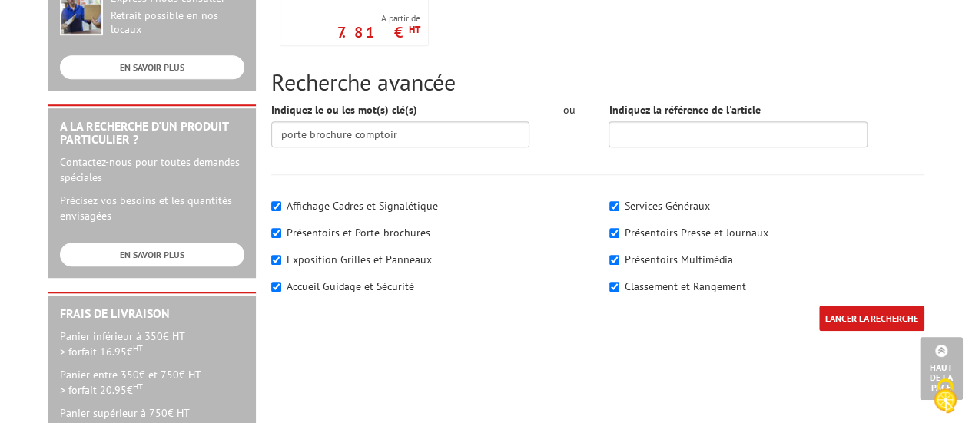  Describe the element at coordinates (359, 260) in the screenshot. I see `label: Exposition Grilles et Panneaux` at that location.